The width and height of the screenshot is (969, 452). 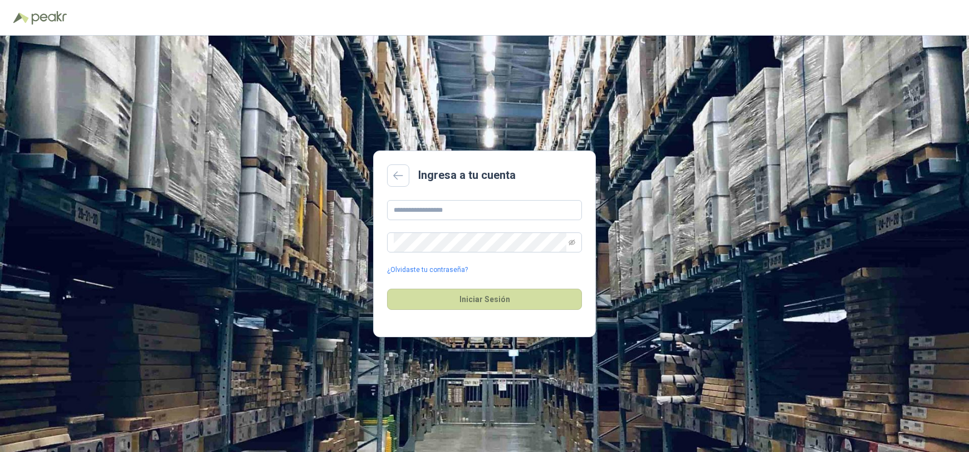 What do you see at coordinates (572, 242) in the screenshot?
I see `span: eye-invisible` at bounding box center [572, 242].